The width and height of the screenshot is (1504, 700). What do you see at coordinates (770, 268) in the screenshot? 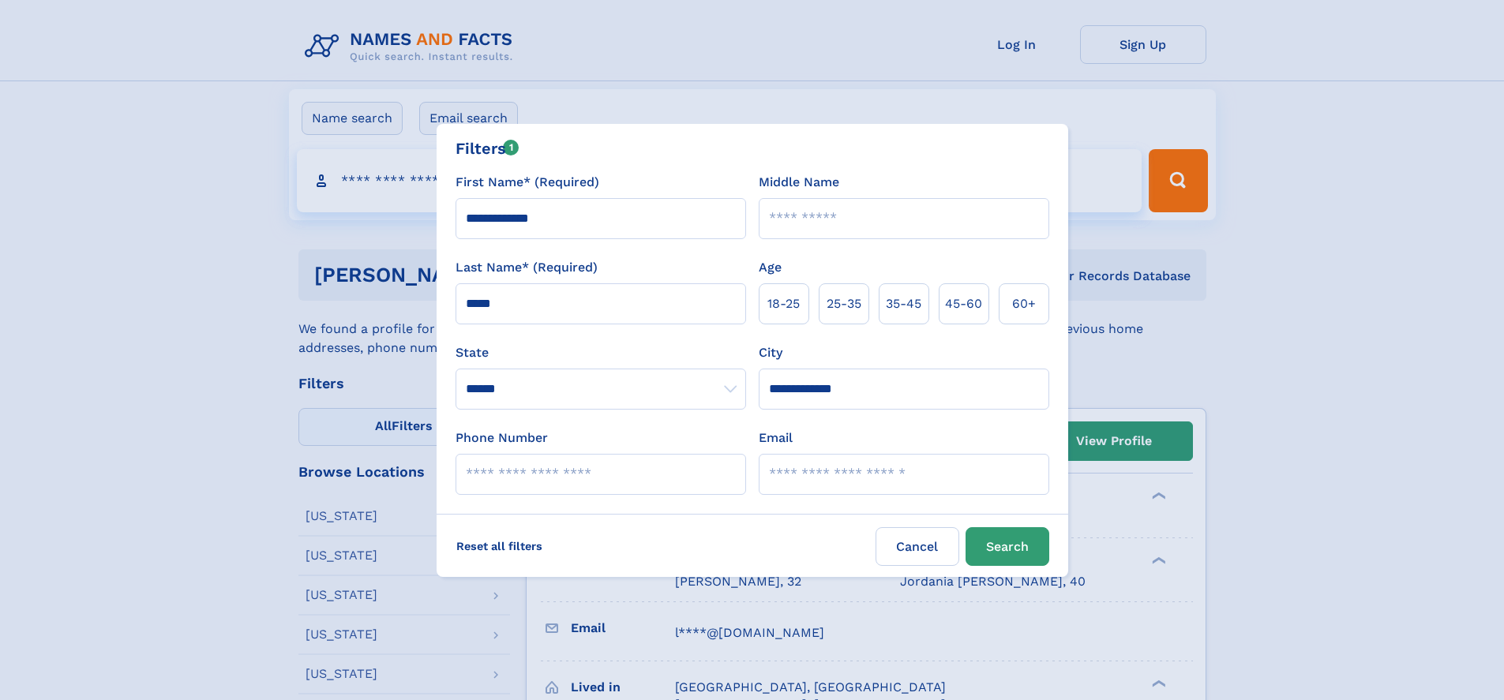
I see `label: Age` at bounding box center [770, 268].